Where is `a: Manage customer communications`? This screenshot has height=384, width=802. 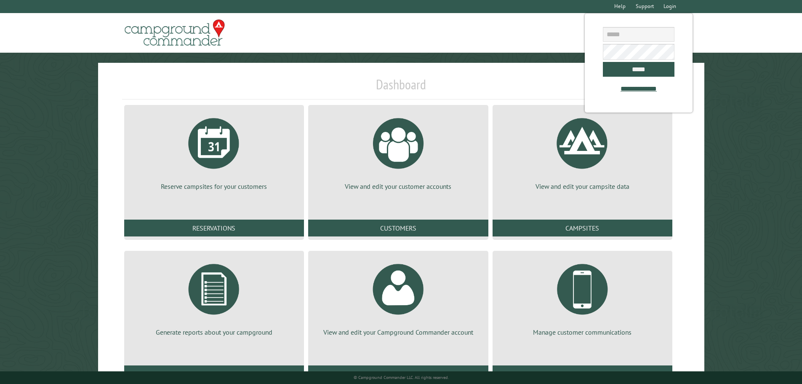 a: Manage customer communications is located at coordinates (582, 297).